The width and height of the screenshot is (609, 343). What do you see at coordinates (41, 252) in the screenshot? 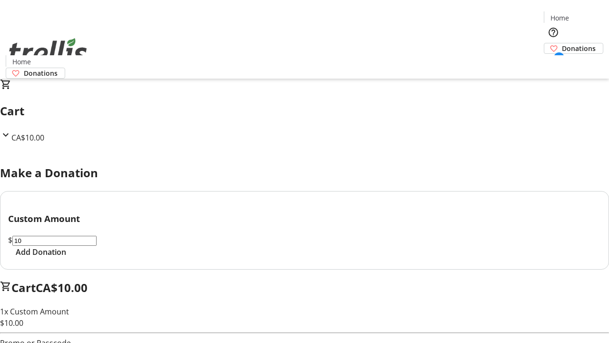
I see `button: Add Donation` at bounding box center [41, 252].